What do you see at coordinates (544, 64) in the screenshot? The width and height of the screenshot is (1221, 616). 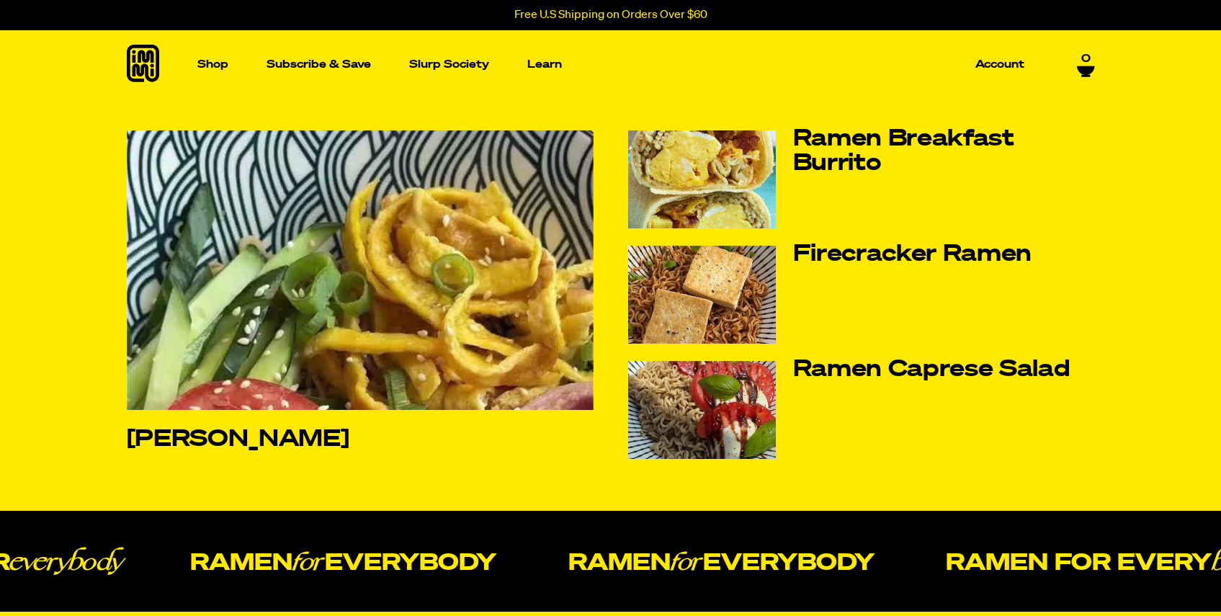 I see `a: Learn` at bounding box center [544, 64].